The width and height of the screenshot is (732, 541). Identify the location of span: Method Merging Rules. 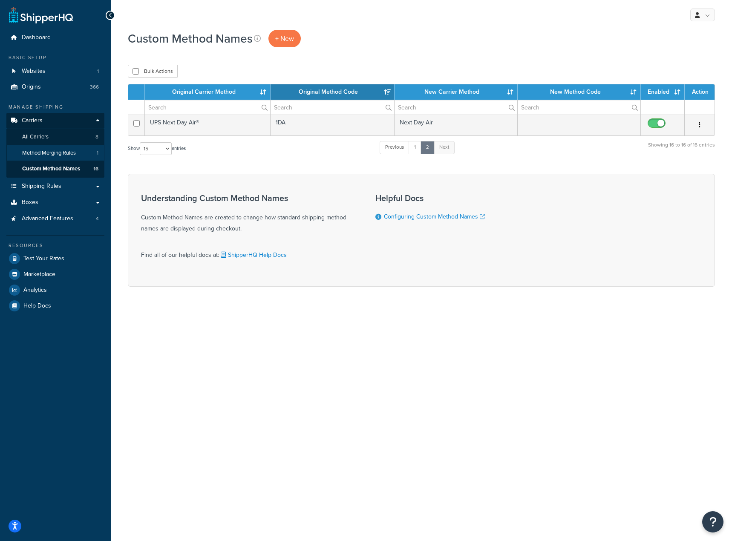
(49, 153).